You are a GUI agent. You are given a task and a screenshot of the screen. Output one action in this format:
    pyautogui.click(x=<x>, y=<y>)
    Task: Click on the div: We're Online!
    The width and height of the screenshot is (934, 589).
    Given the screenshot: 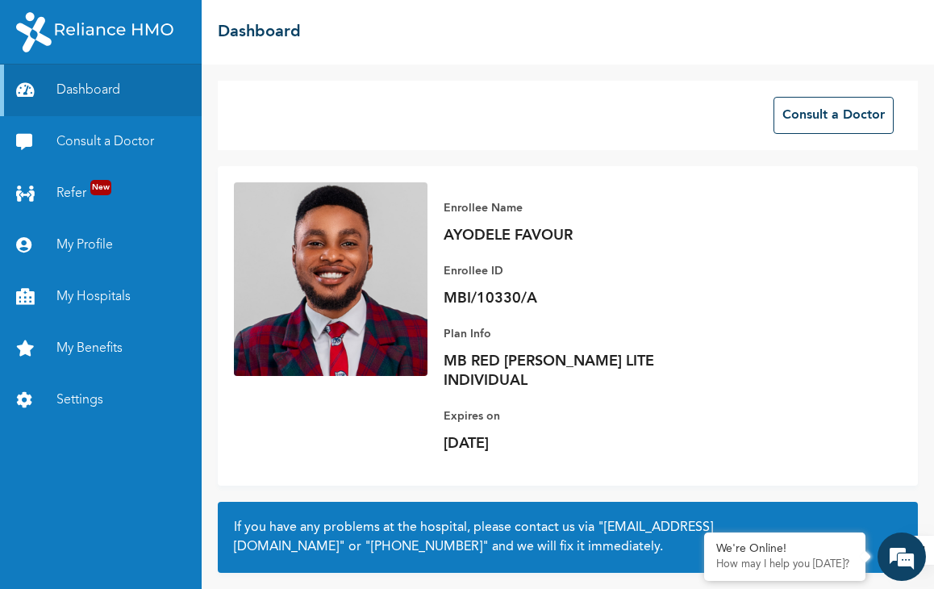 What is the action you would take?
    pyautogui.click(x=785, y=549)
    